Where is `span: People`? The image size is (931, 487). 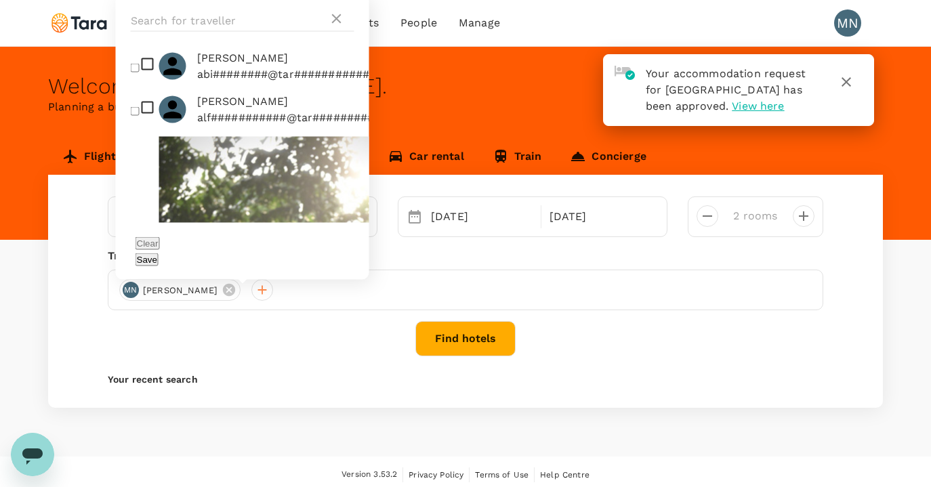
span: People is located at coordinates (419, 23).